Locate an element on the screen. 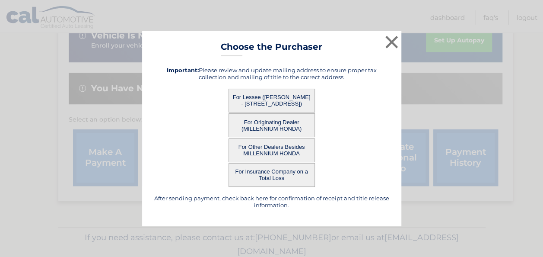 The width and height of the screenshot is (543, 257). h3: Choose the Purchaser is located at coordinates (271, 49).